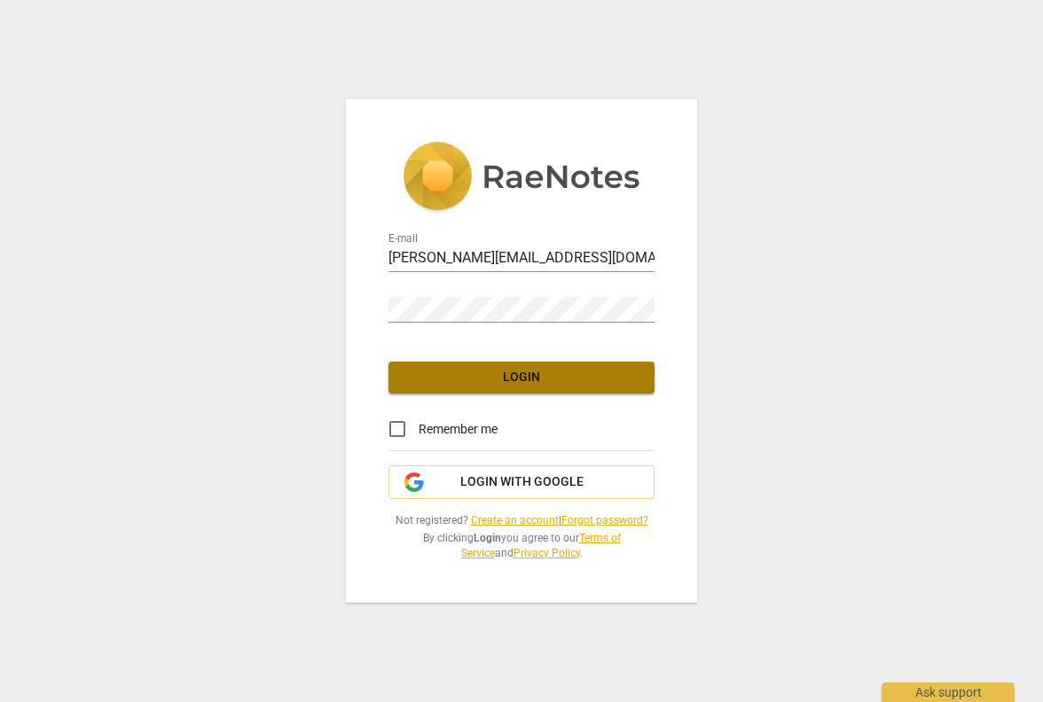  What do you see at coordinates (521, 378) in the screenshot?
I see `span: Login` at bounding box center [521, 378].